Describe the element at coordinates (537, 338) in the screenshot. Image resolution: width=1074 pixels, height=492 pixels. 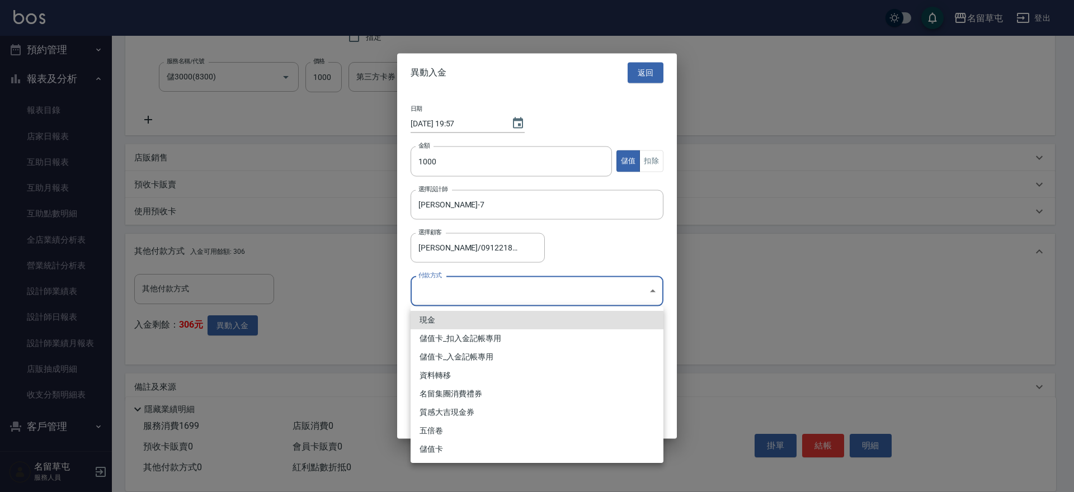
I see `li: 儲值卡_扣入金記帳專用` at that location.